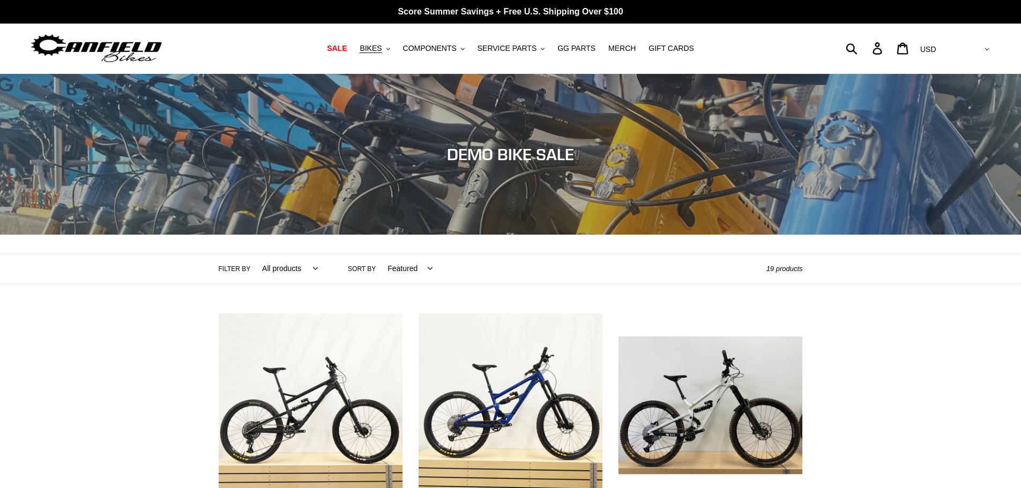  Describe the element at coordinates (507, 48) in the screenshot. I see `span: SERVICE PARTS` at that location.